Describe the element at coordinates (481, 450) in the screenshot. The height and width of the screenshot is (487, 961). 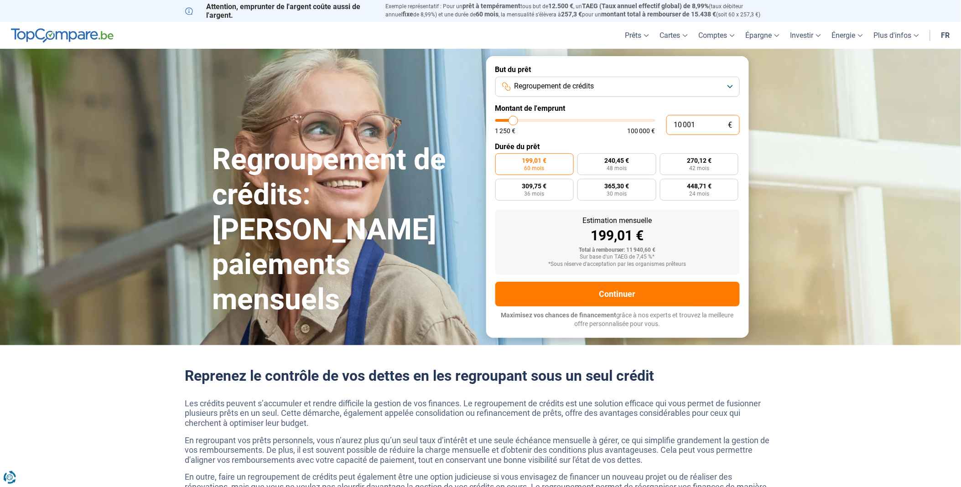
I see `p: En regroupant vos prêts personnels, vous n’aurez plus qu’un seul taux d’intérêt et une seule éché...` at that location.